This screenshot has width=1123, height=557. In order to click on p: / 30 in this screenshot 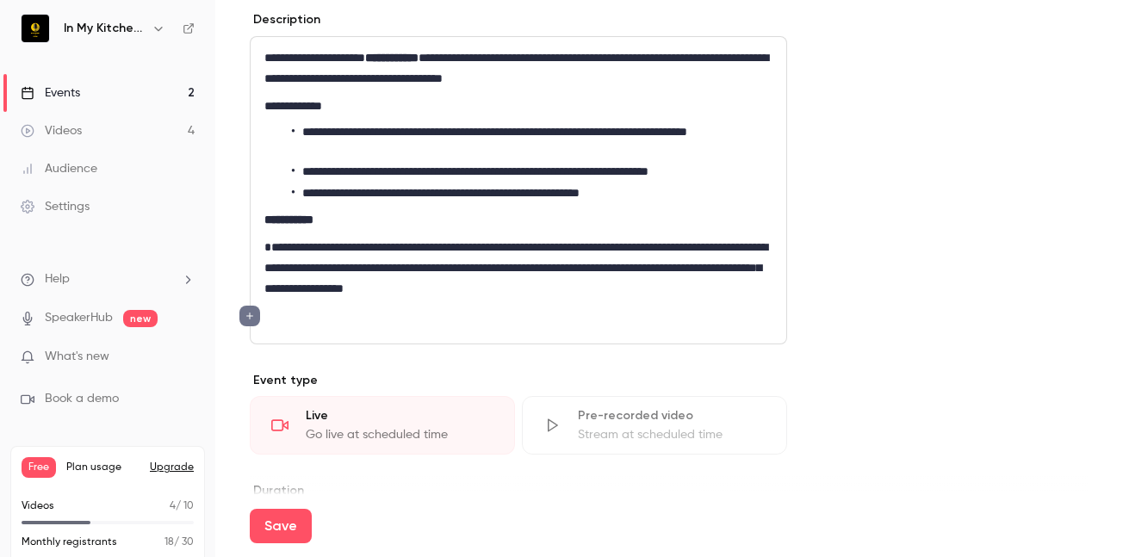, I will do `click(179, 543)`.